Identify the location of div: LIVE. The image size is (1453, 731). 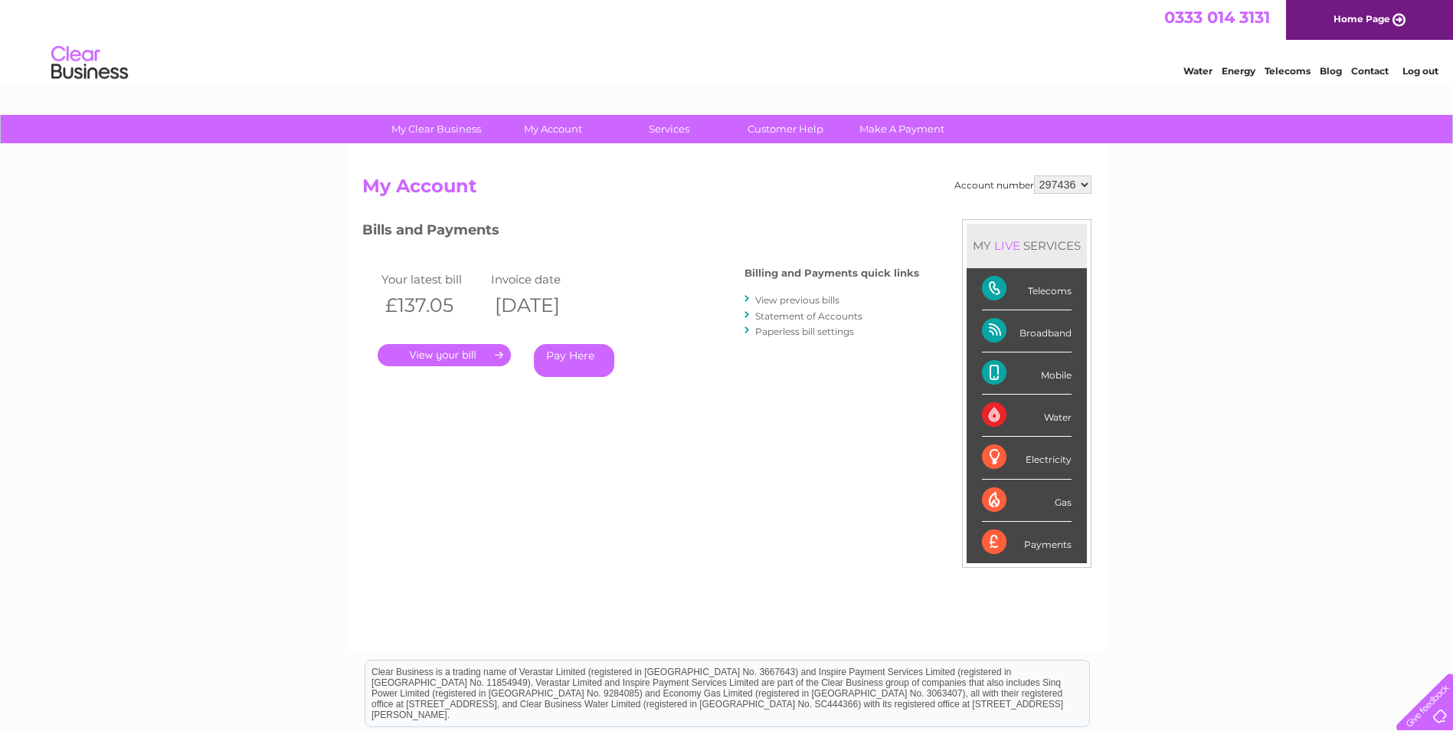
(1007, 245).